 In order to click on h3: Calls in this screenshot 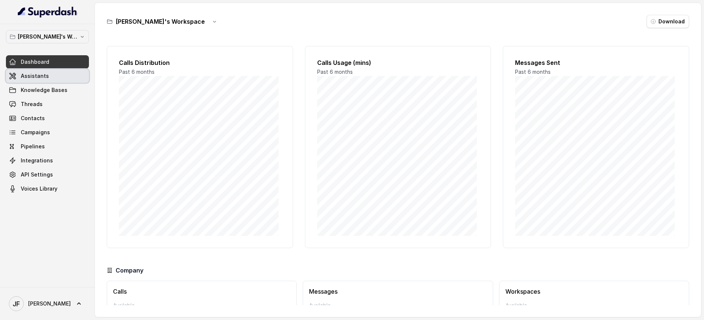, I will do `click(201, 291)`.